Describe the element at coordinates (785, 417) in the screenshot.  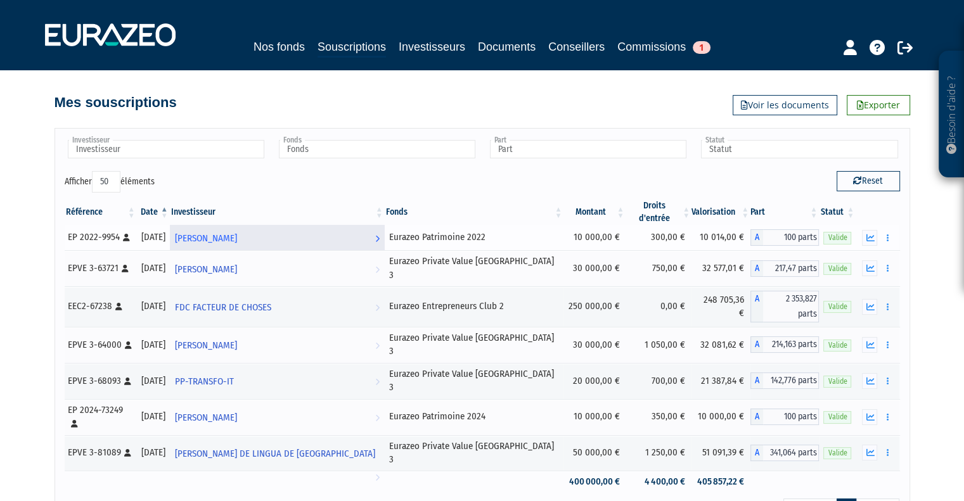
I see `div: A - Eurazeo Patrimoine 2024` at that location.